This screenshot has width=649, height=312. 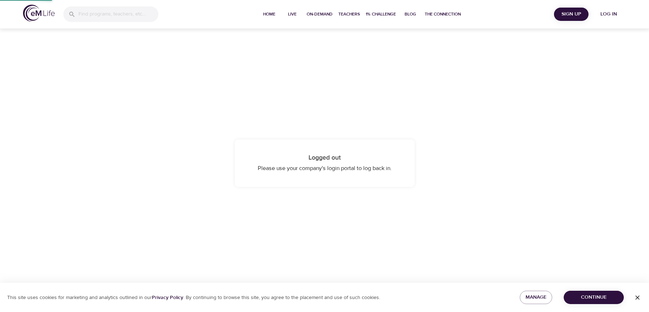 I want to click on span: Sign Up, so click(x=571, y=14).